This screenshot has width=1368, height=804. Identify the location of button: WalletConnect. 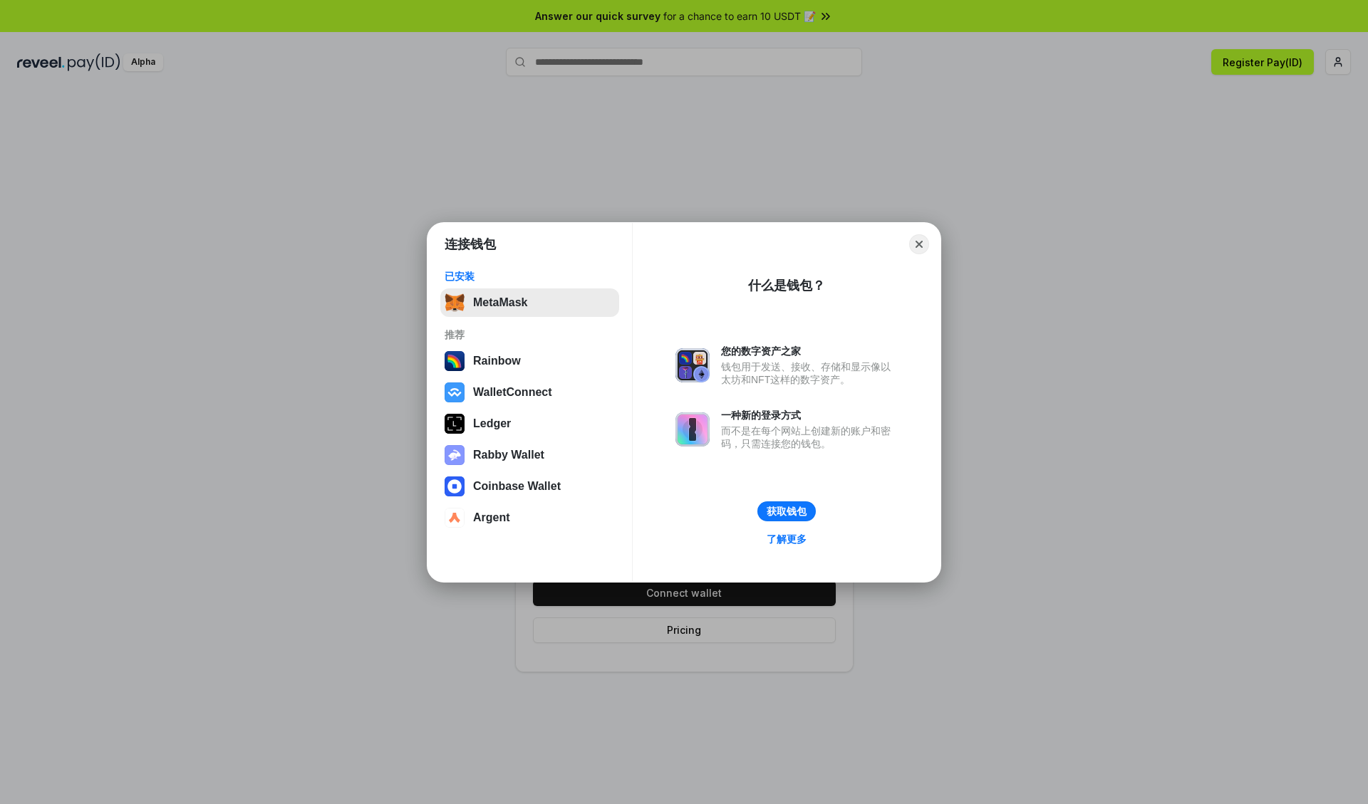
(529, 392).